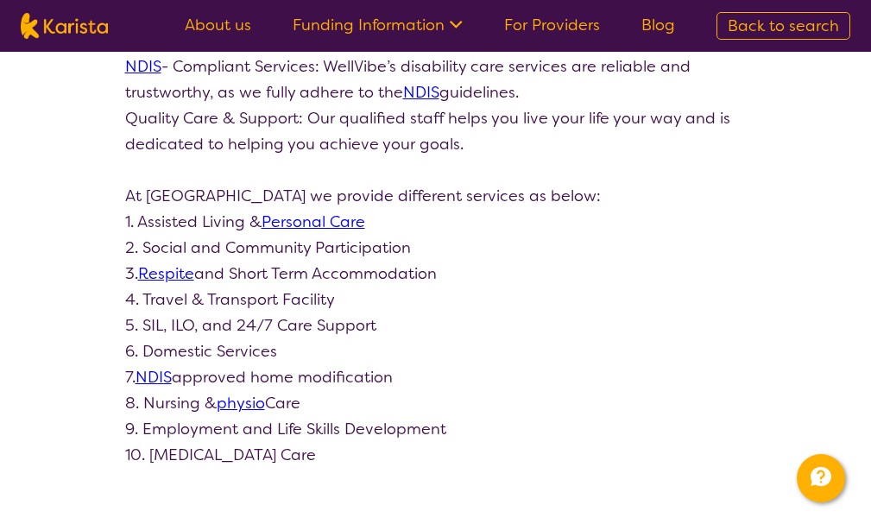  Describe the element at coordinates (436, 274) in the screenshot. I see `p: 3. and Short Term Accommodation` at that location.